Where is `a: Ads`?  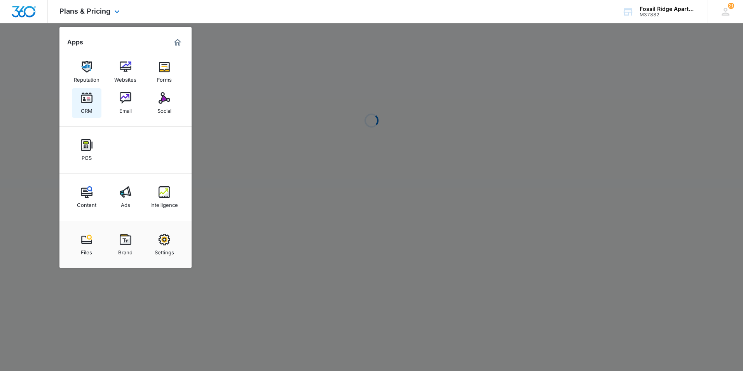 a: Ads is located at coordinates (126, 197).